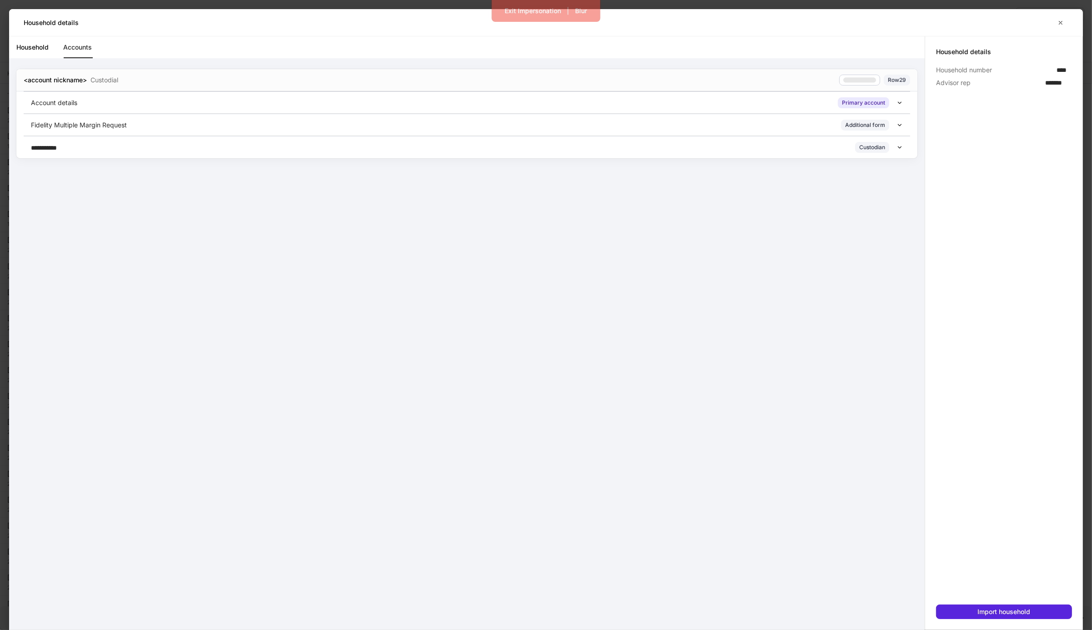 Image resolution: width=1092 pixels, height=630 pixels. I want to click on div: Custodian, so click(872, 147).